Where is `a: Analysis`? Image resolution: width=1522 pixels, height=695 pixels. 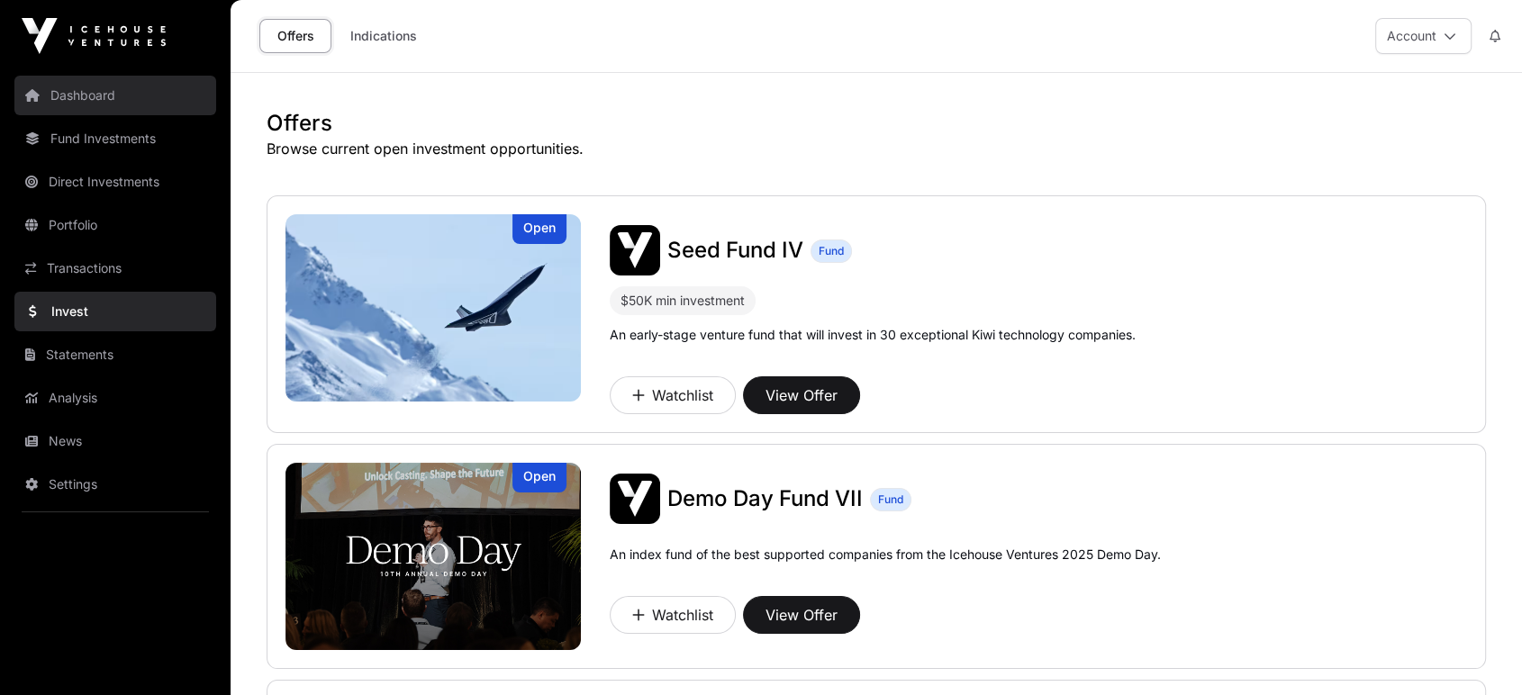
a: Analysis is located at coordinates (115, 398).